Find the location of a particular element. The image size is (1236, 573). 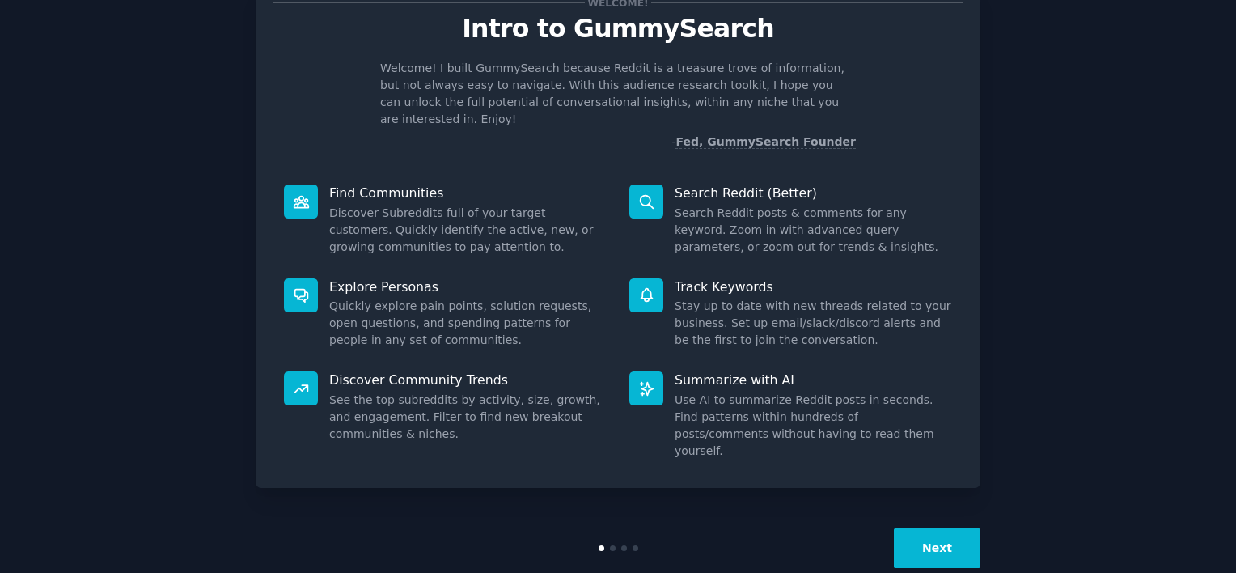

dd: Search Reddit posts & comments for any keyword. Zoom in with advanced query parameters, or zoom o... is located at coordinates (813, 230).